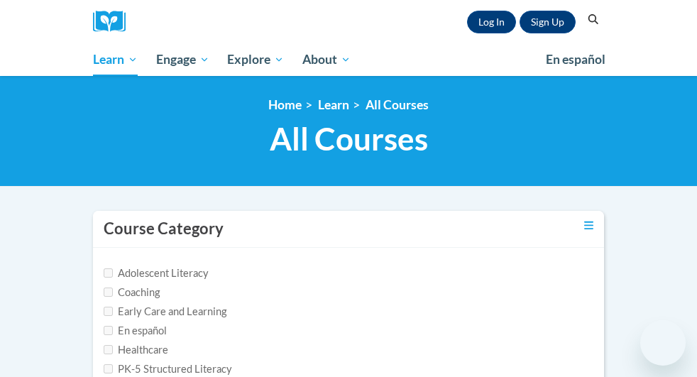 This screenshot has width=697, height=377. What do you see at coordinates (327, 60) in the screenshot?
I see `a: About` at bounding box center [327, 60].